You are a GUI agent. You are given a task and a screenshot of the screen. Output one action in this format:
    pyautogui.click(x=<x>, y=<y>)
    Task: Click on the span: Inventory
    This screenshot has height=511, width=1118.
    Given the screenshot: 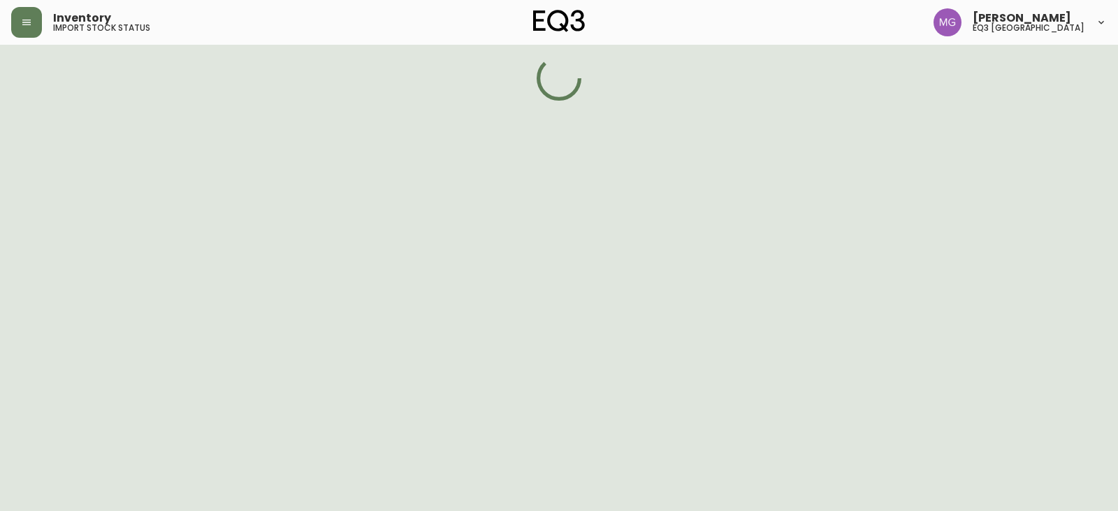 What is the action you would take?
    pyautogui.click(x=82, y=18)
    